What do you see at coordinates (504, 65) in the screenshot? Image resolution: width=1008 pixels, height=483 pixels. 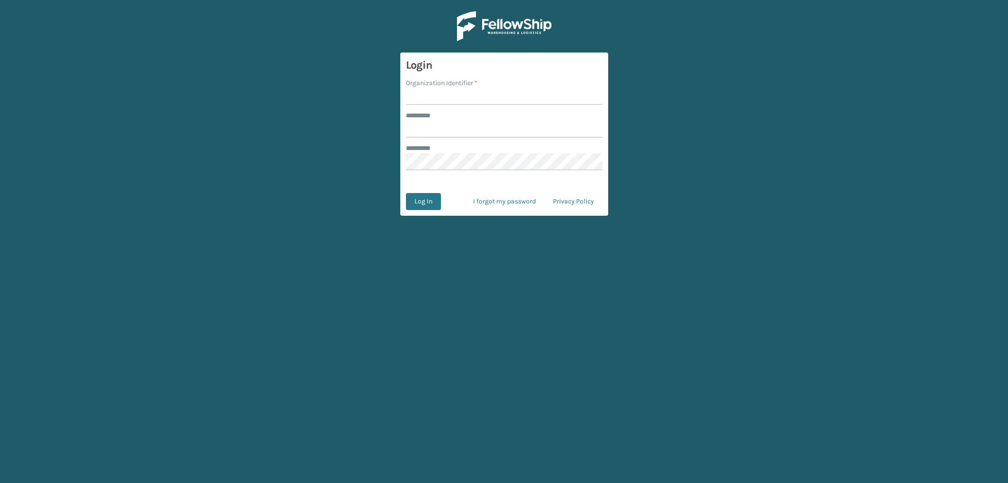 I see `h3: Login` at bounding box center [504, 65].